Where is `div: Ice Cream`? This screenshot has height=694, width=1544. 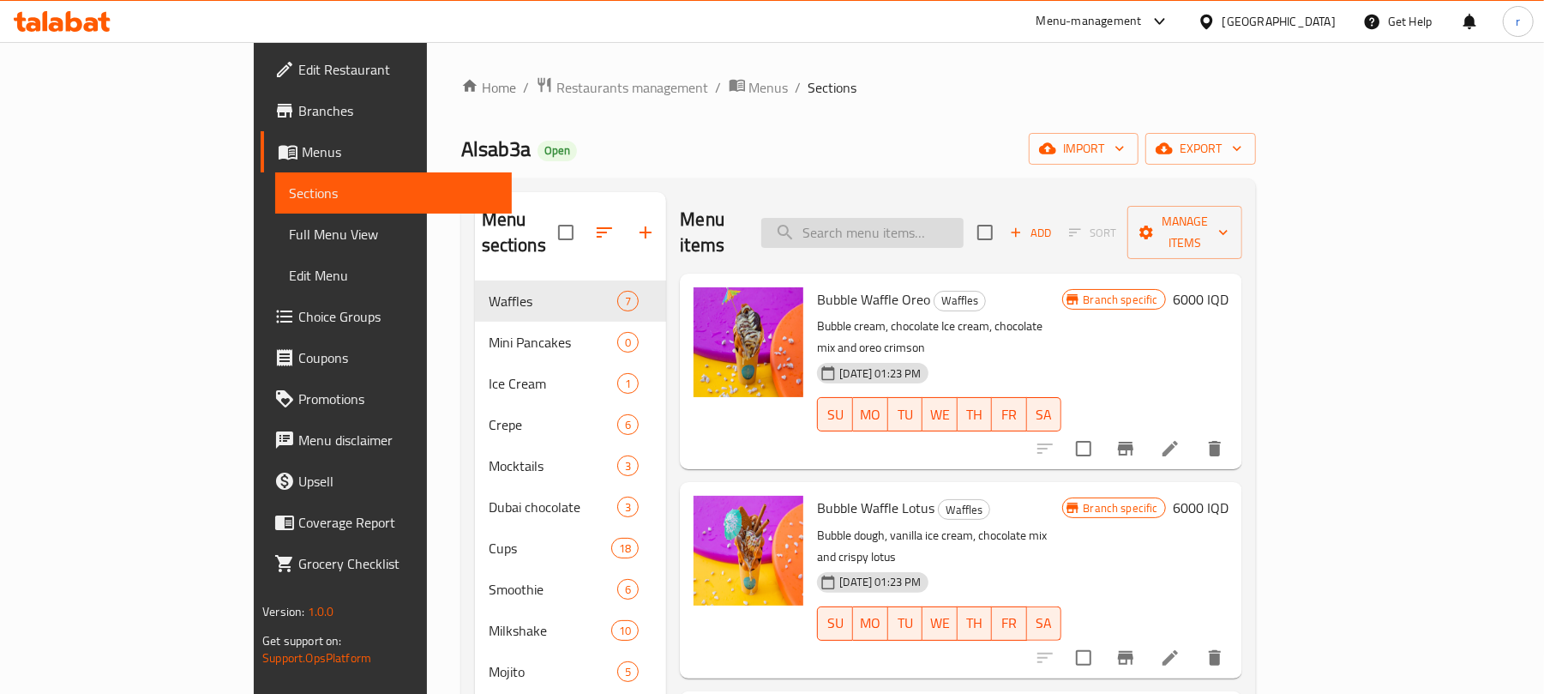
div: Ice Cream is located at coordinates (553, 383).